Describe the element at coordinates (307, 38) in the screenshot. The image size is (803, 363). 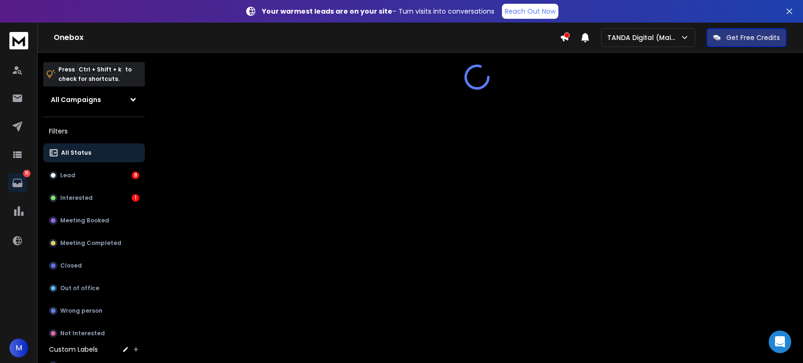
I see `h1: Onebox` at that location.